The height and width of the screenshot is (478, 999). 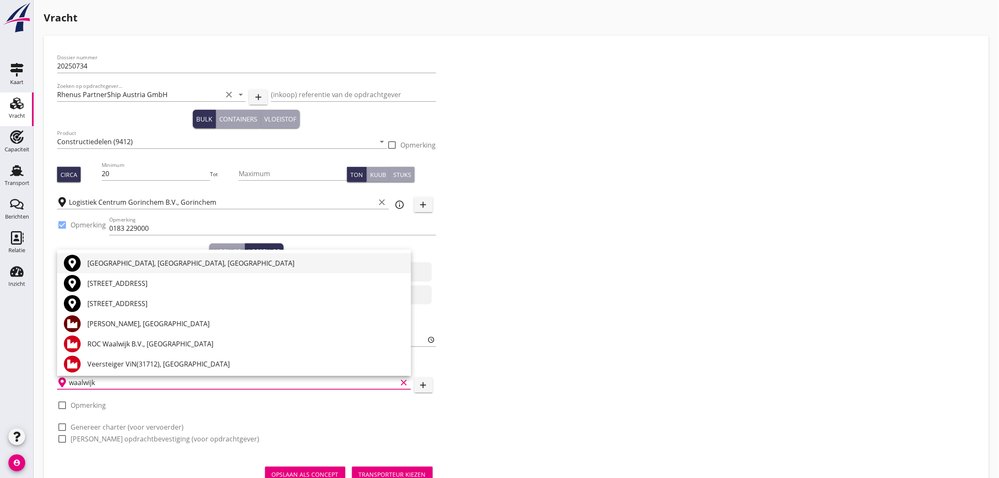 I want to click on input: Dossier nummer, so click(x=247, y=66).